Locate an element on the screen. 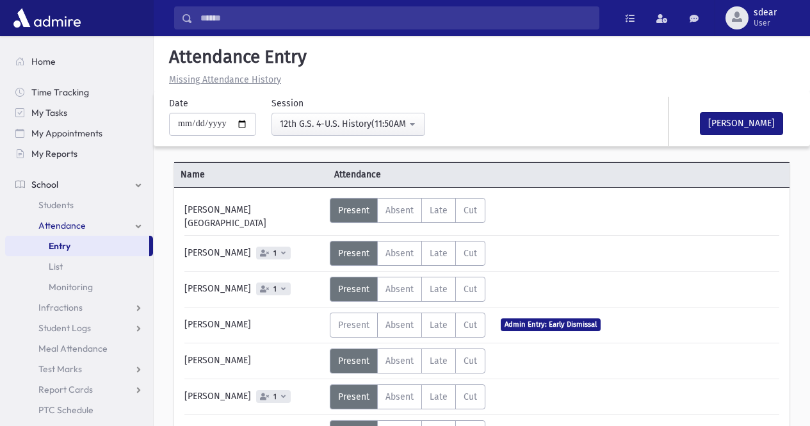  div: 12th G.S. 4-U.S. History(11:50AM-12:30PM) is located at coordinates (343, 124).